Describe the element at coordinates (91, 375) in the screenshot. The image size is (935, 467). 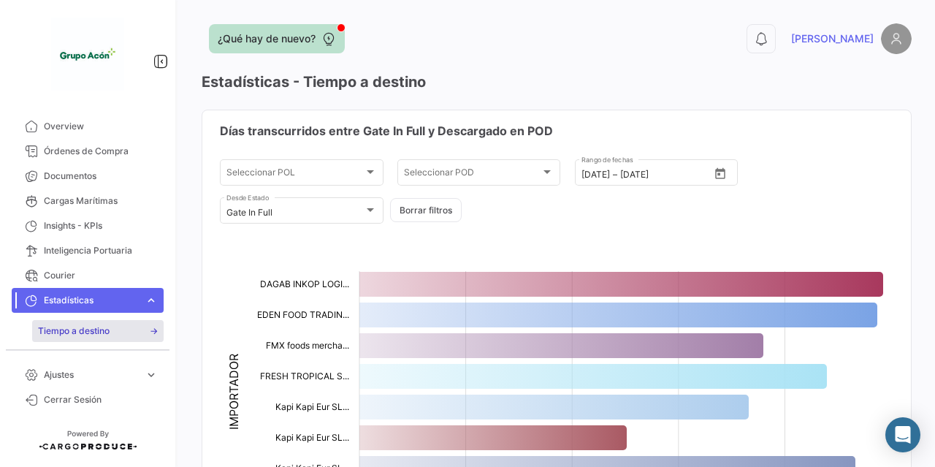
I see `span: Ajustes` at that location.